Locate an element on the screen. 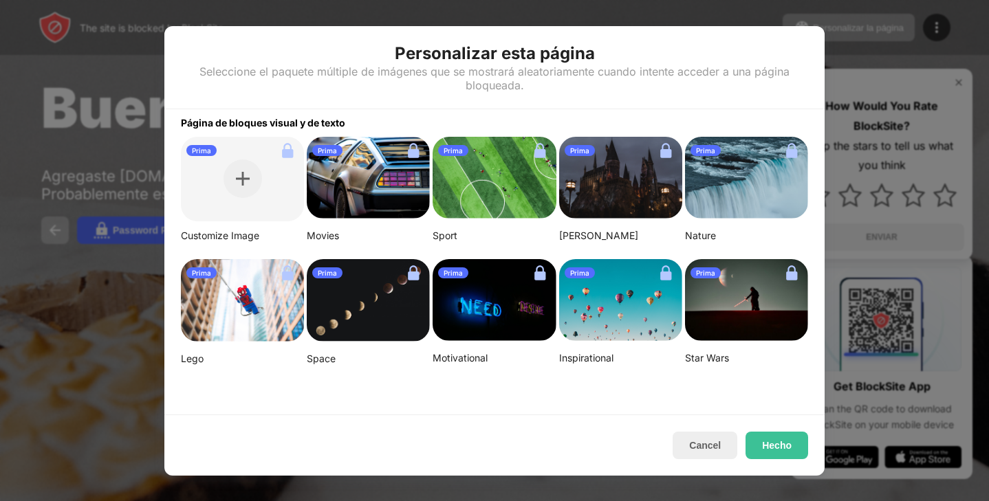 This screenshot has width=989, height=501. img: ian-dooley-DuBNA1QMpPA-unsplash-small.png is located at coordinates (620, 300).